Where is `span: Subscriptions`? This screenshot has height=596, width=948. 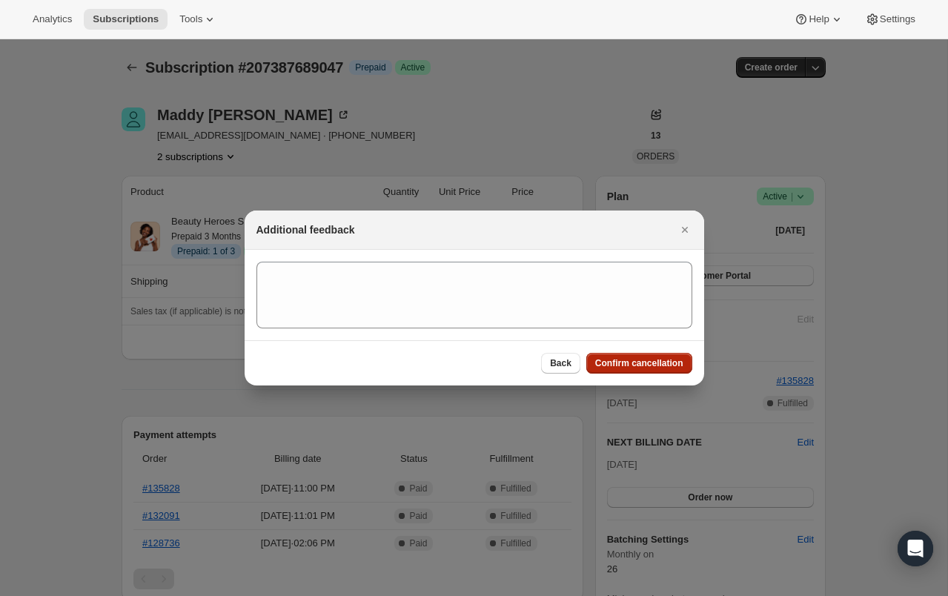
span: Subscriptions is located at coordinates (125, 19).